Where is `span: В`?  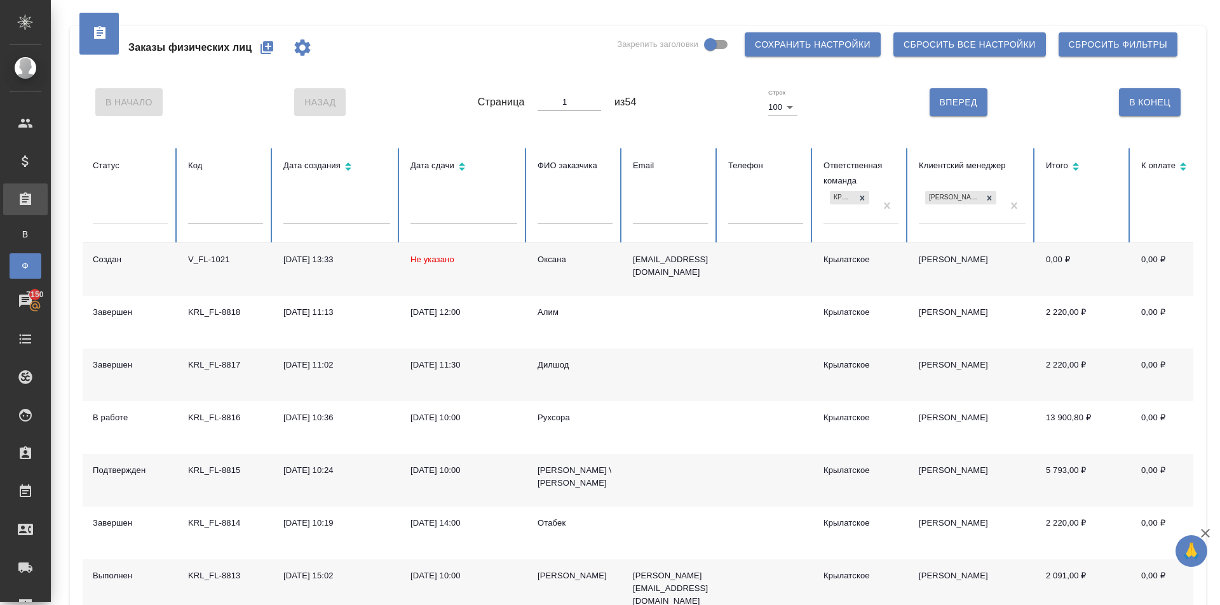
span: В is located at coordinates (25, 234).